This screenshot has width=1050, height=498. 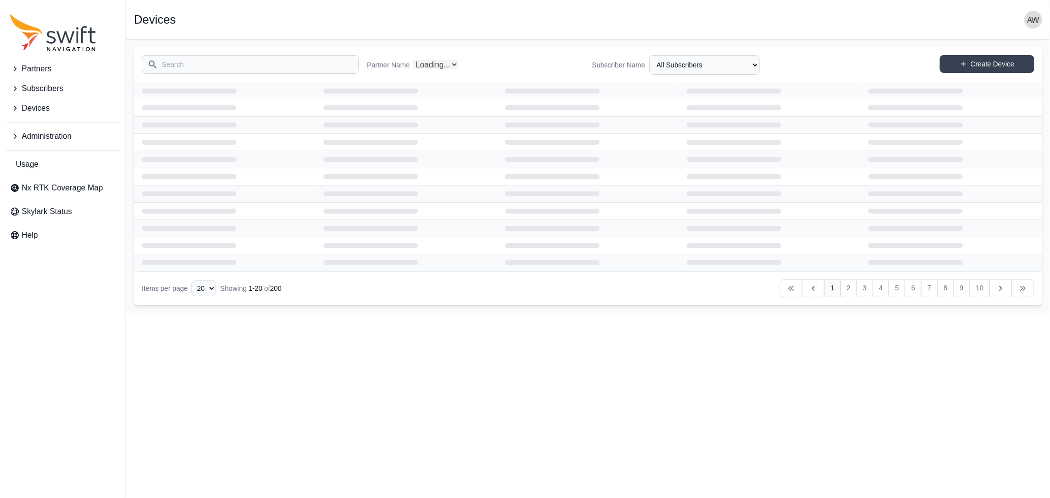 I want to click on a: Help, so click(x=62, y=235).